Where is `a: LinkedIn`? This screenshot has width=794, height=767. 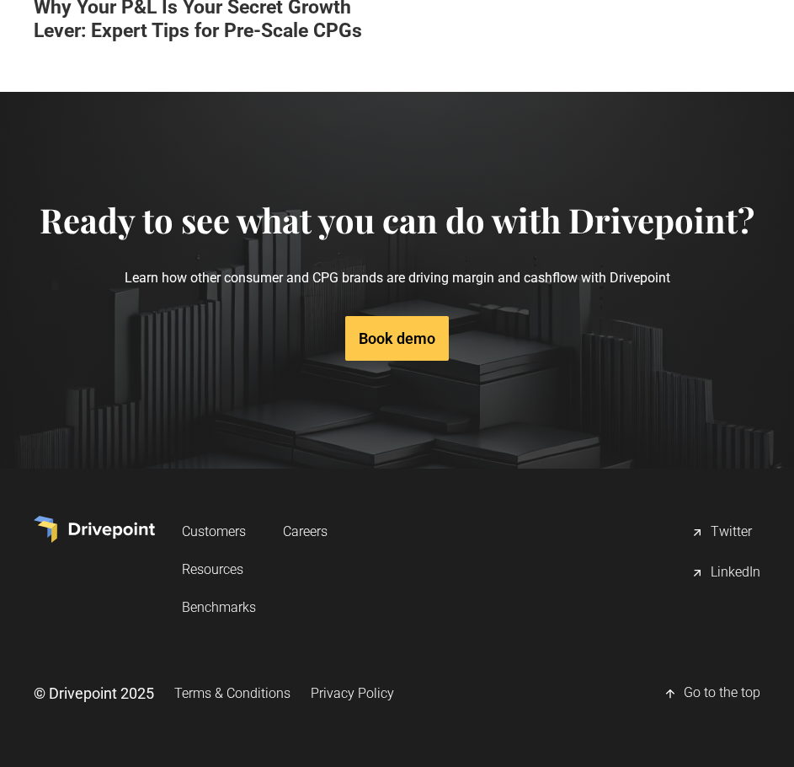
a: LinkedIn is located at coordinates (725, 573).